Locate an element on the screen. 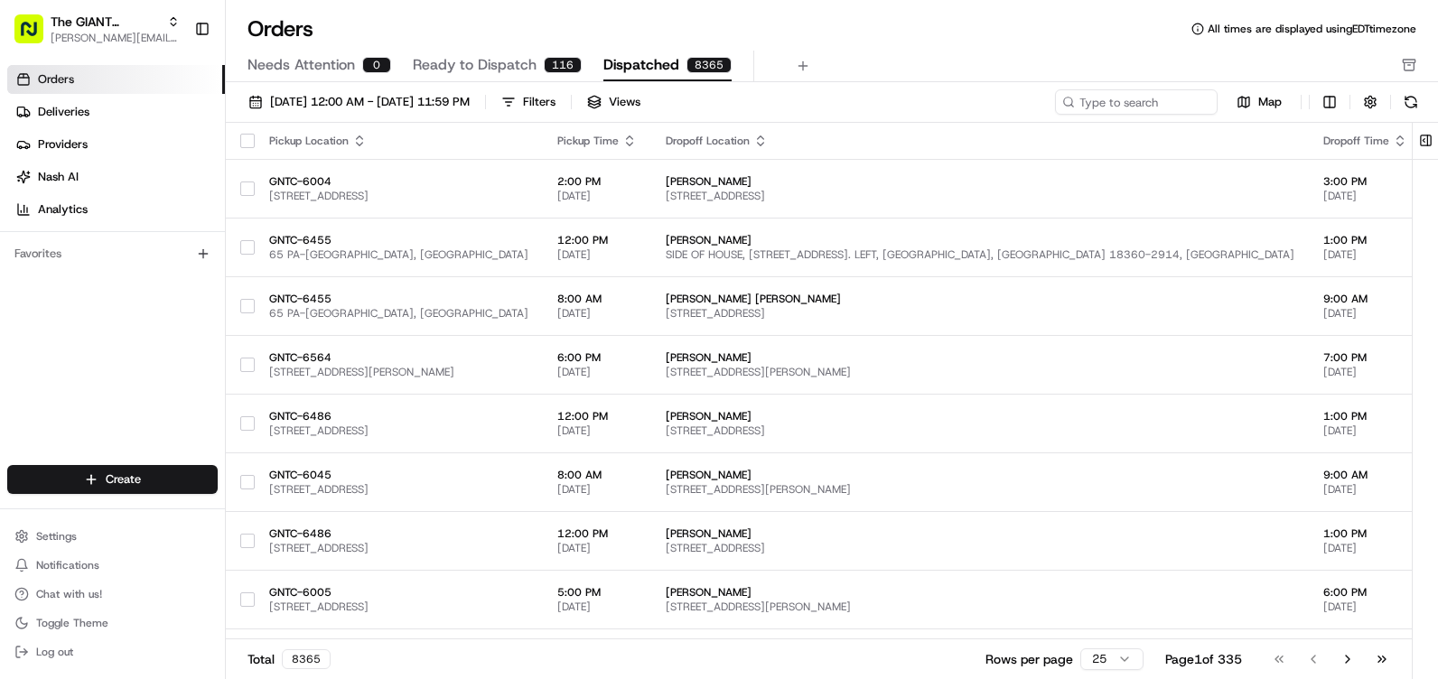 Image resolution: width=1438 pixels, height=679 pixels. span: 7:00 PM is located at coordinates (1365, 358).